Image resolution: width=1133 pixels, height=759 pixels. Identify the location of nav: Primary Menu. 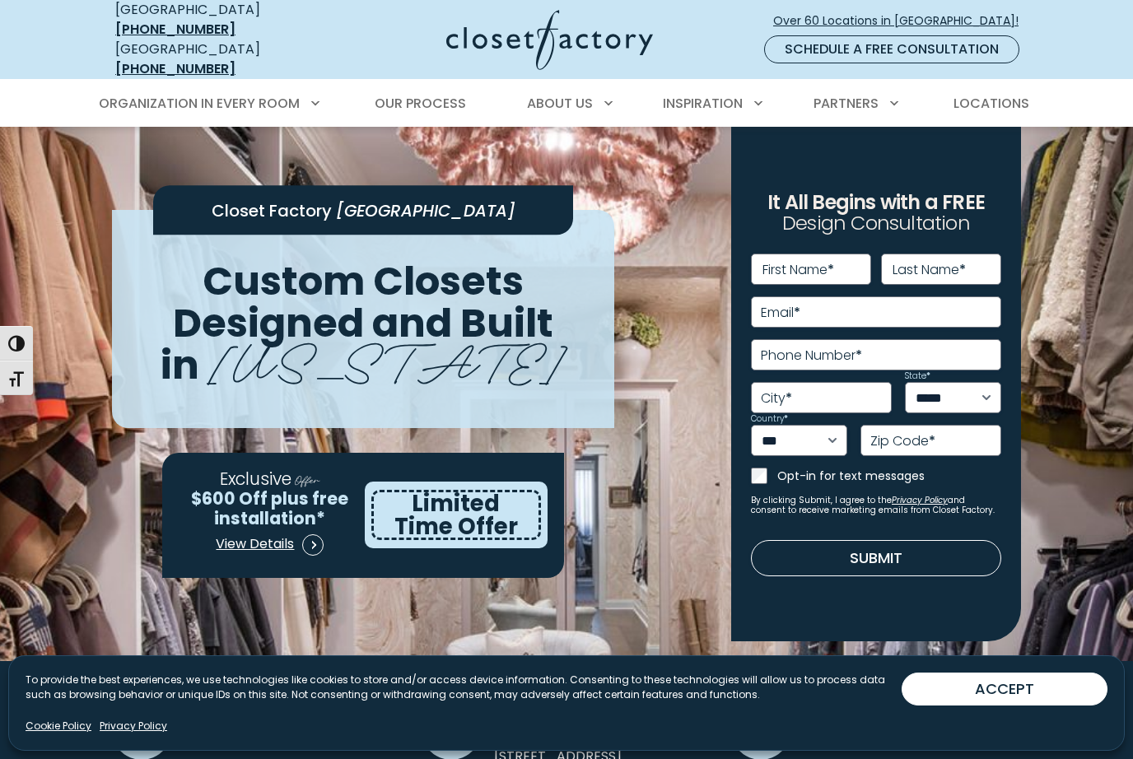
(567, 104).